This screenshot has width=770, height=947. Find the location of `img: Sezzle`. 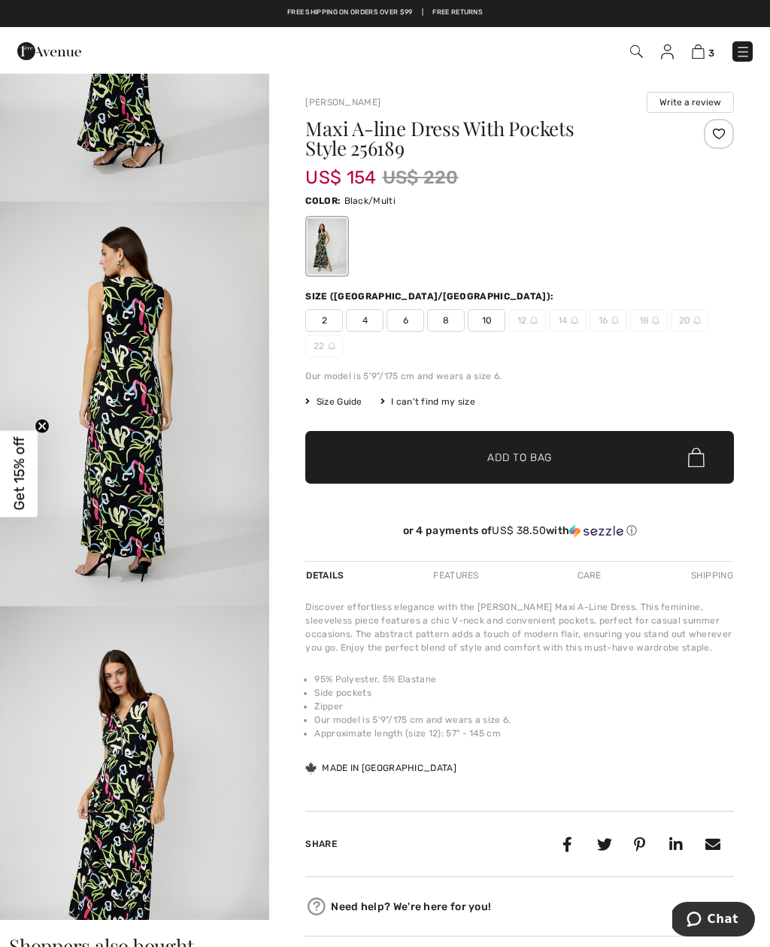

img: Sezzle is located at coordinates (597, 531).